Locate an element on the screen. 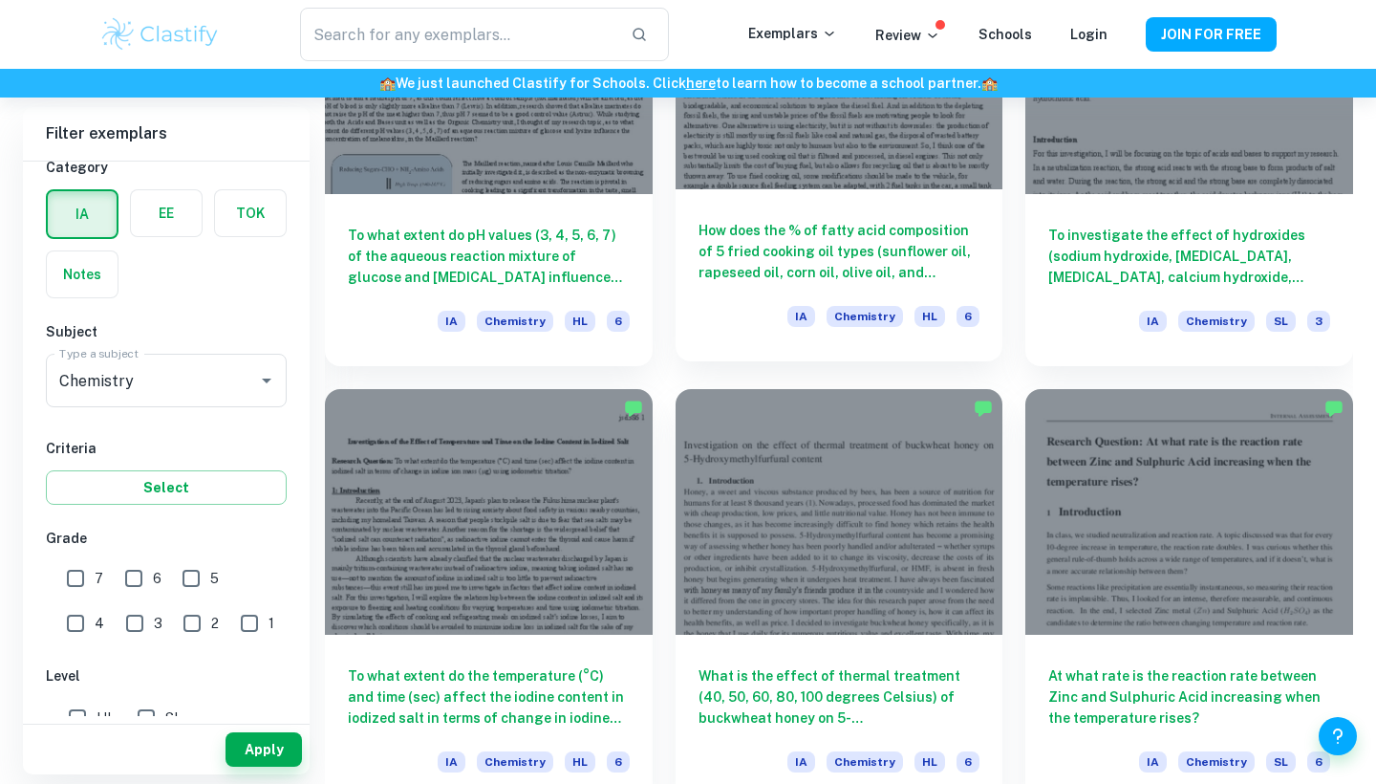 Image resolution: width=1376 pixels, height=784 pixels. button: Select is located at coordinates (166, 487).